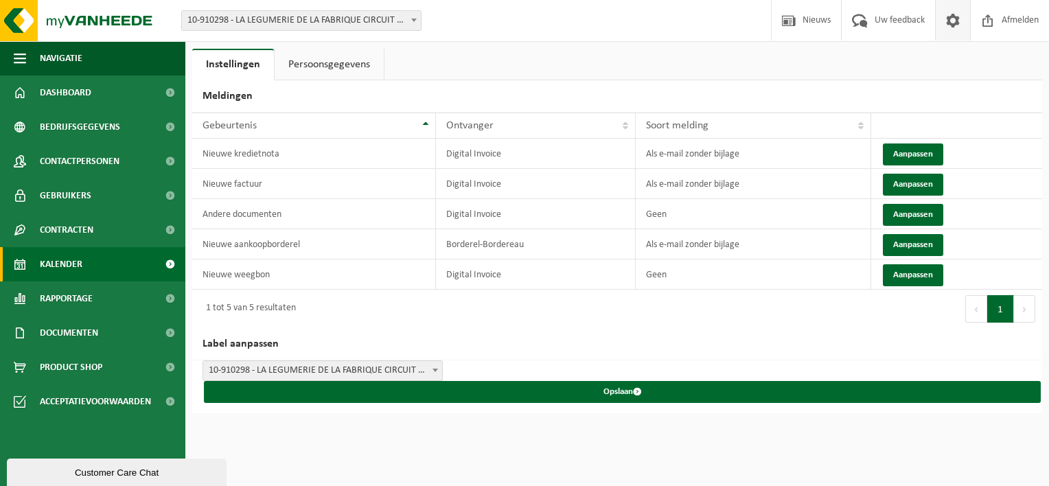 This screenshot has width=1049, height=486. Describe the element at coordinates (470, 126) in the screenshot. I see `span: Ontvanger` at that location.